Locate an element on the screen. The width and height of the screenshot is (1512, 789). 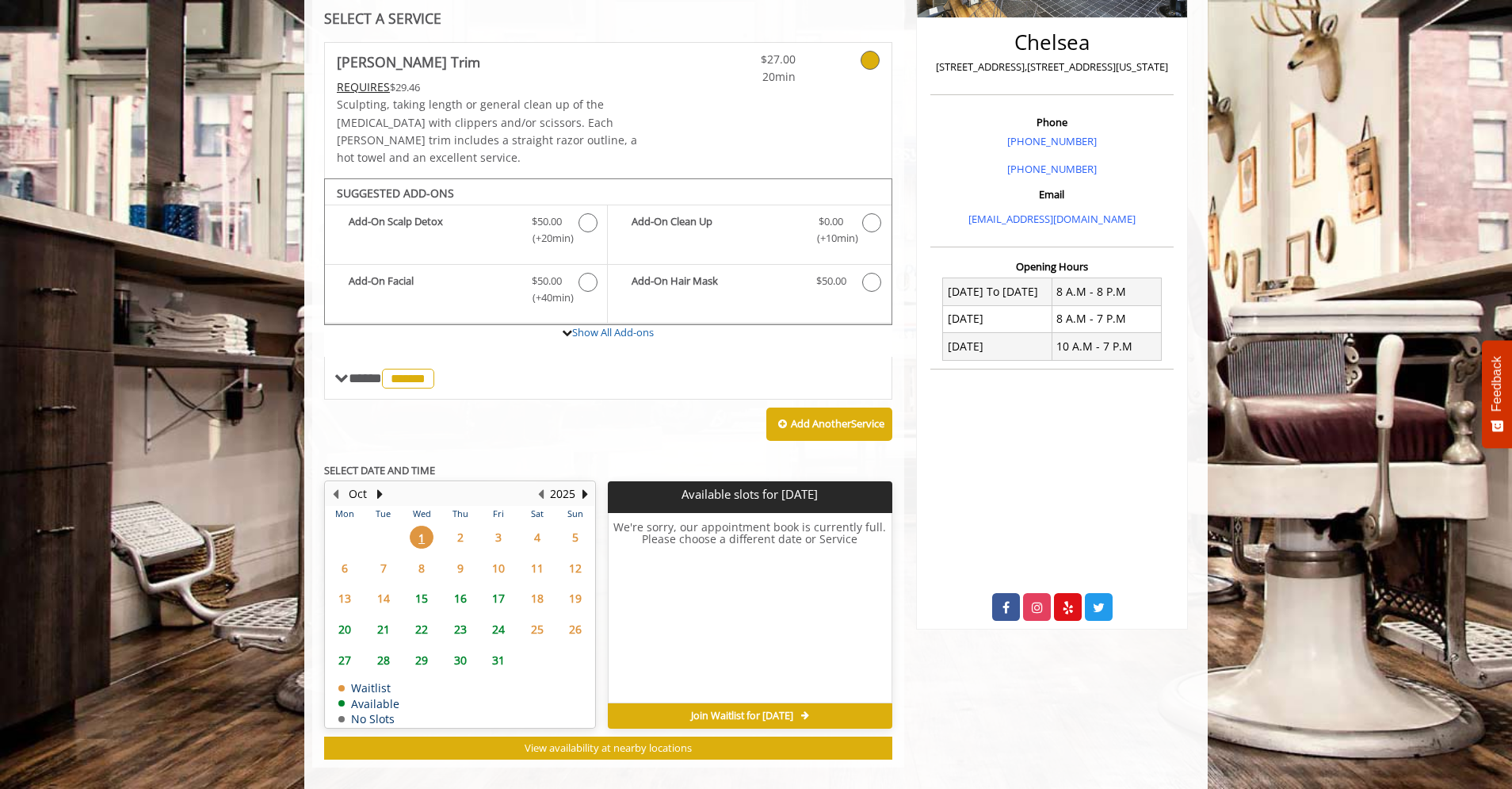
button: Next Year is located at coordinates (585, 494).